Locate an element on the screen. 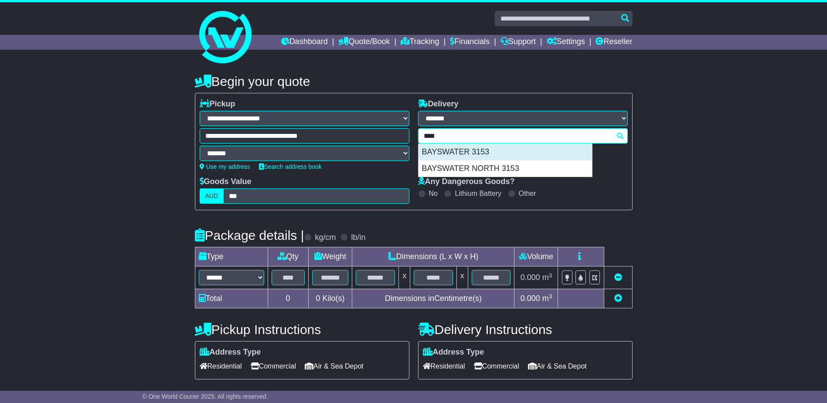  a: Search address book is located at coordinates (290, 167).